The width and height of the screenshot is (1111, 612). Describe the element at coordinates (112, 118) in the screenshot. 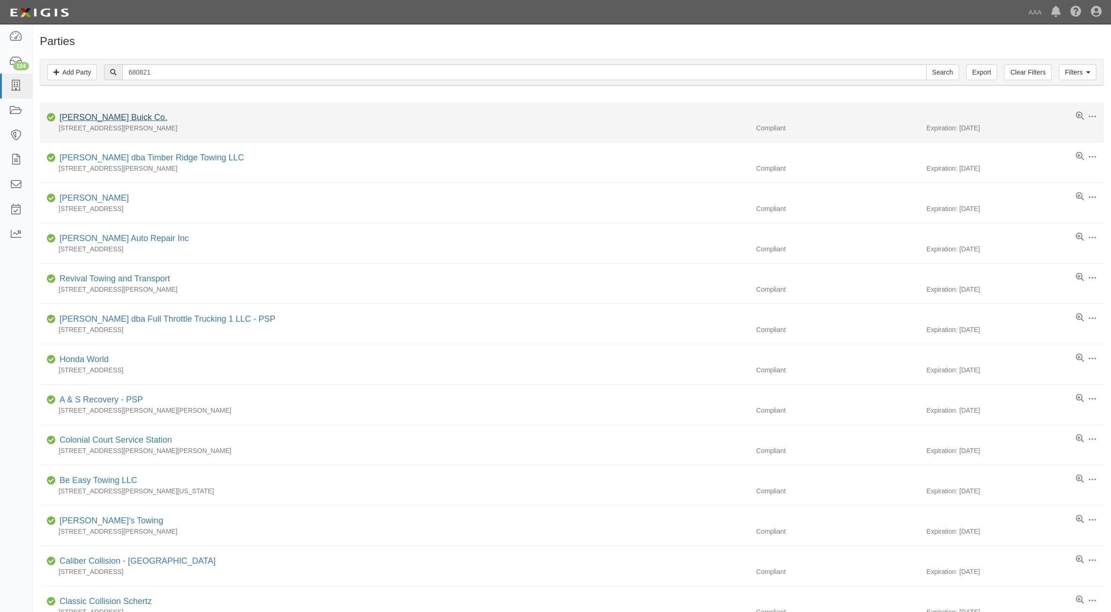

I see `div: John Rader Buick Co.` at that location.